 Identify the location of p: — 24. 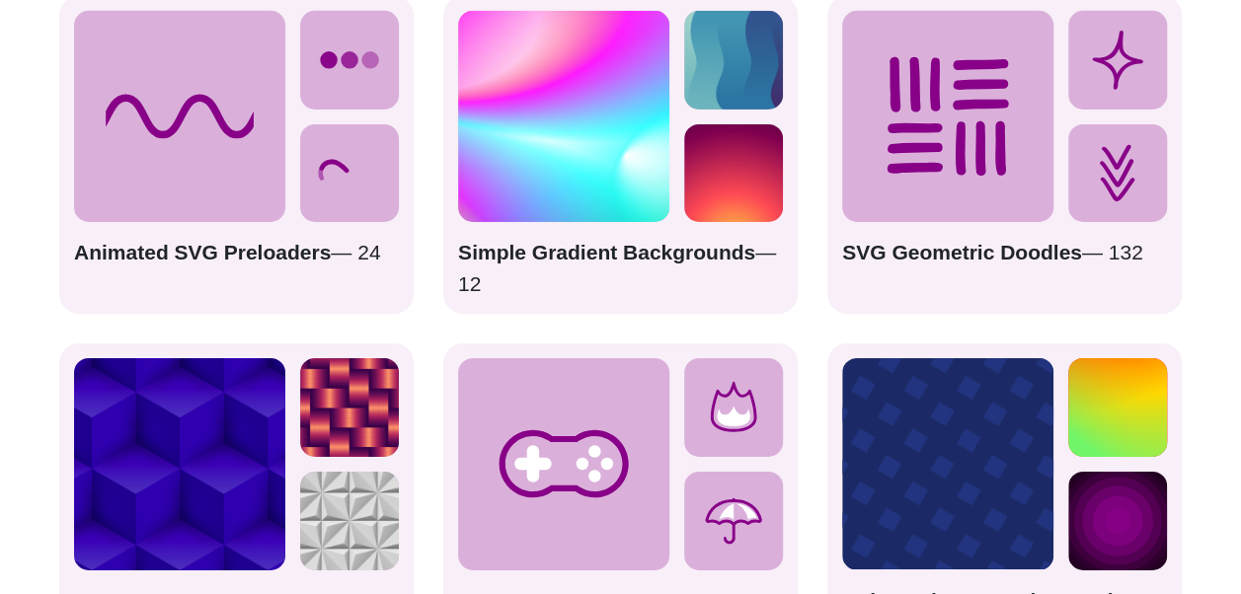
(236, 268).